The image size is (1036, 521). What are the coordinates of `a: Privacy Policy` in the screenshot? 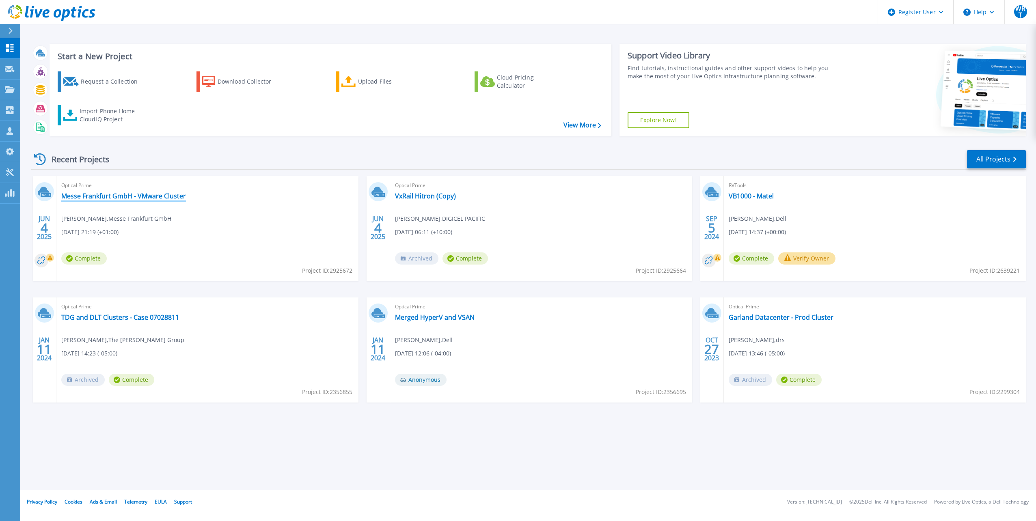 It's located at (42, 502).